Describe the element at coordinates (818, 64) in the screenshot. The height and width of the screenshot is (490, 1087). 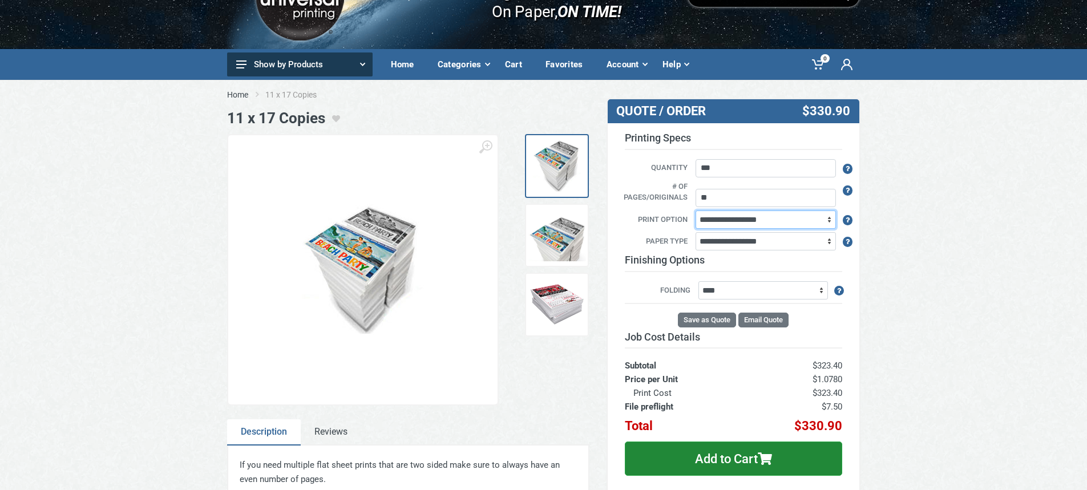
I see `a: 0` at that location.